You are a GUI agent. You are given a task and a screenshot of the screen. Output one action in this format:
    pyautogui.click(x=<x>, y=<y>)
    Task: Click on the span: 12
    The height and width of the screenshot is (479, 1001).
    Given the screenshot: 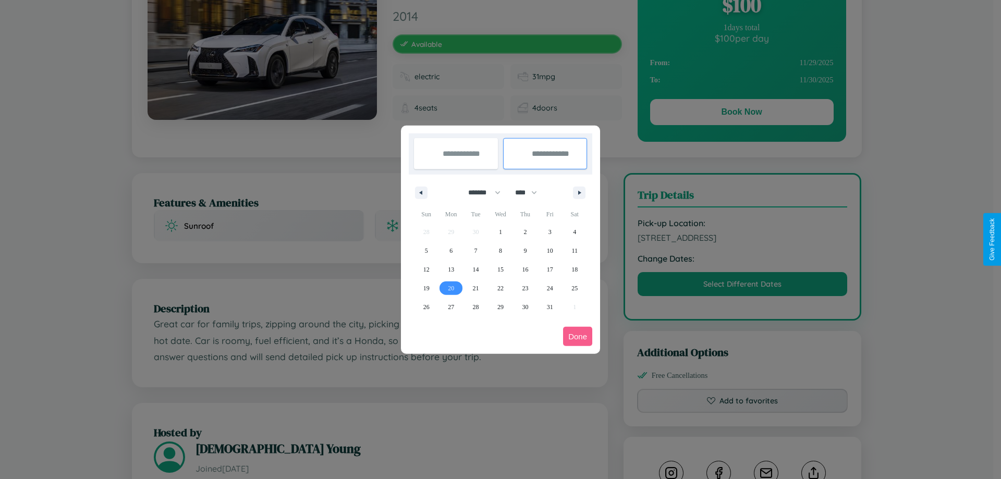 What is the action you would take?
    pyautogui.click(x=427, y=270)
    